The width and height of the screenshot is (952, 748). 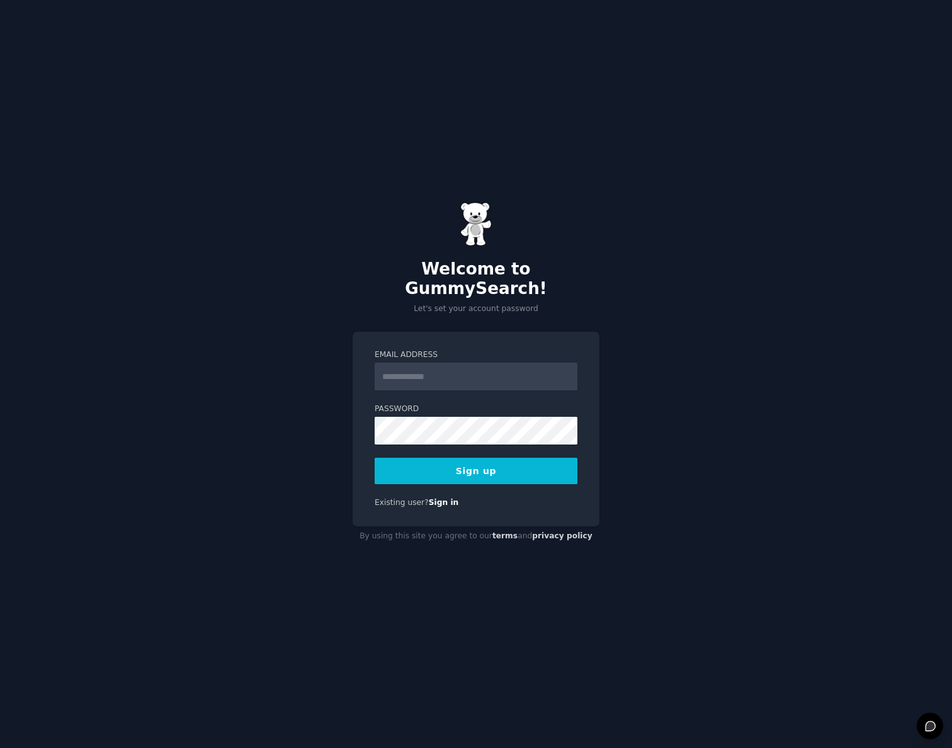 What do you see at coordinates (476, 279) in the screenshot?
I see `h2: Welcome to GummySearch!` at bounding box center [476, 279].